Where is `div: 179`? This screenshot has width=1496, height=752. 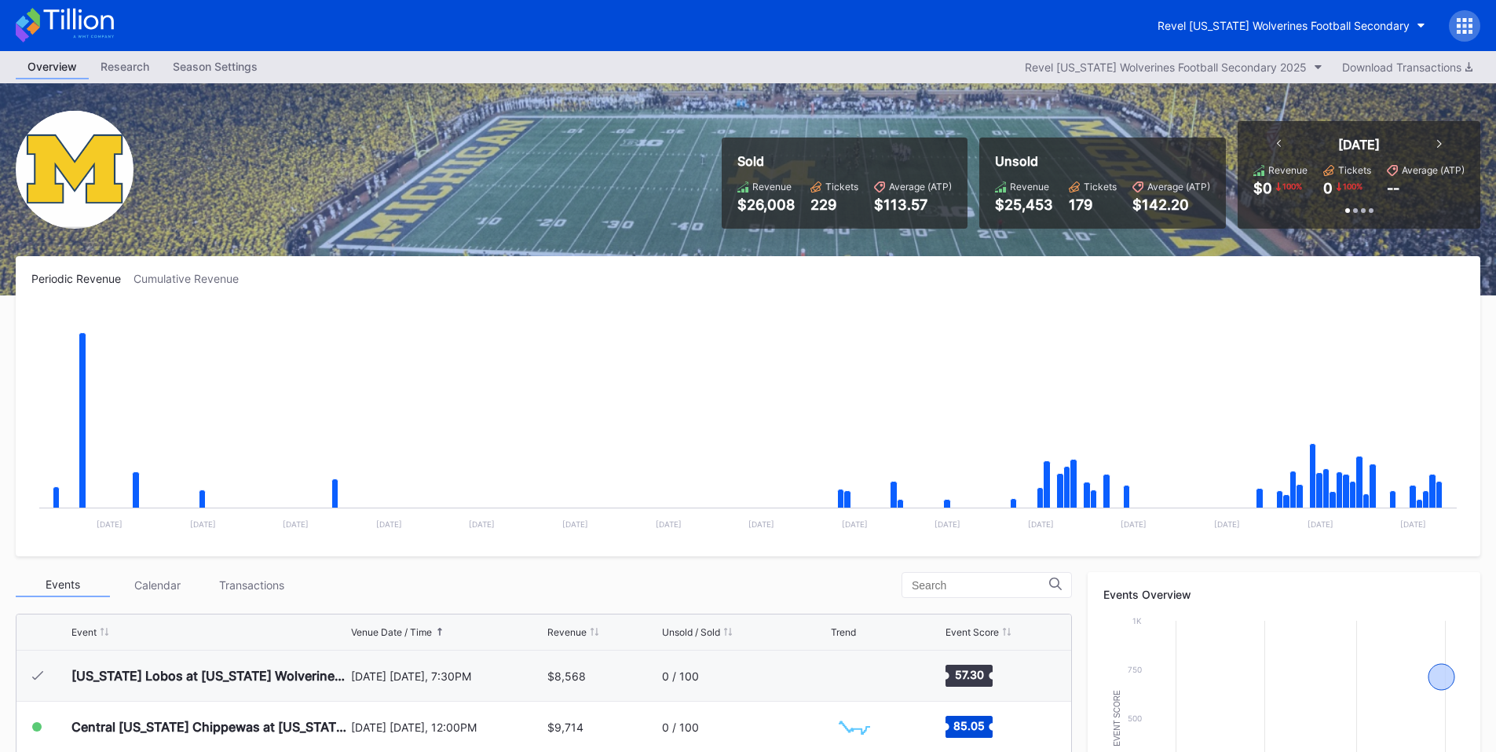 div: 179 is located at coordinates (1092, 204).